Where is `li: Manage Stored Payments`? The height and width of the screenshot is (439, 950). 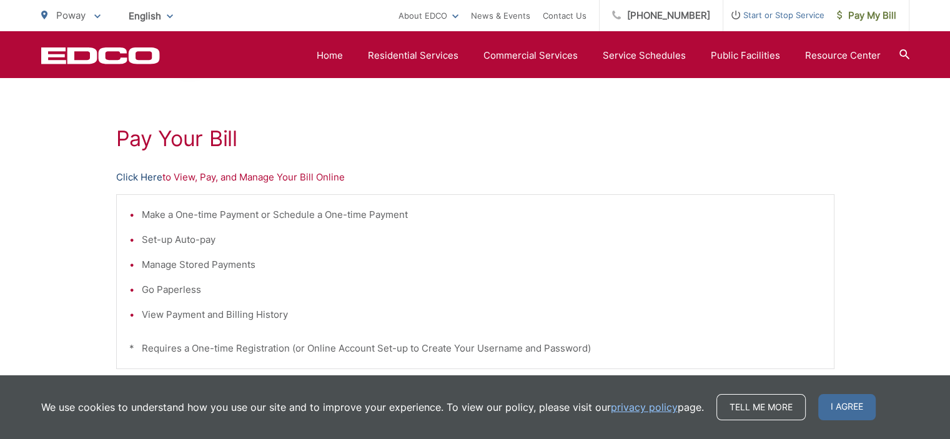
li: Manage Stored Payments is located at coordinates (481, 265).